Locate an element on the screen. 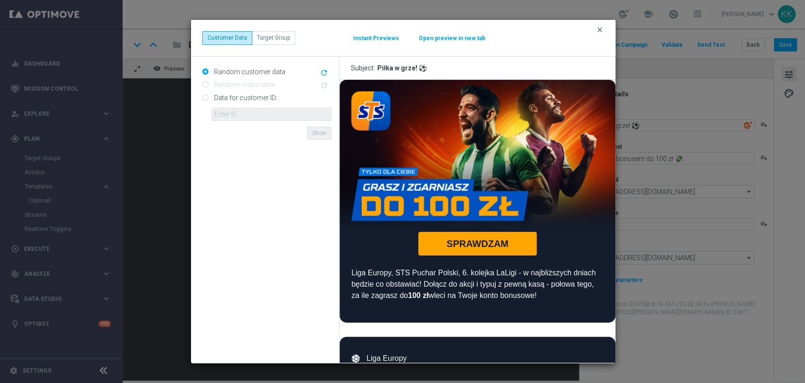 The width and height of the screenshot is (805, 383). span: Subject: is located at coordinates (364, 68).